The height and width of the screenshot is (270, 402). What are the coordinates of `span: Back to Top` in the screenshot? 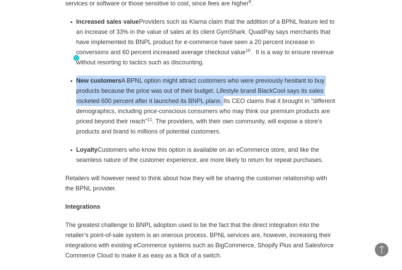 It's located at (382, 250).